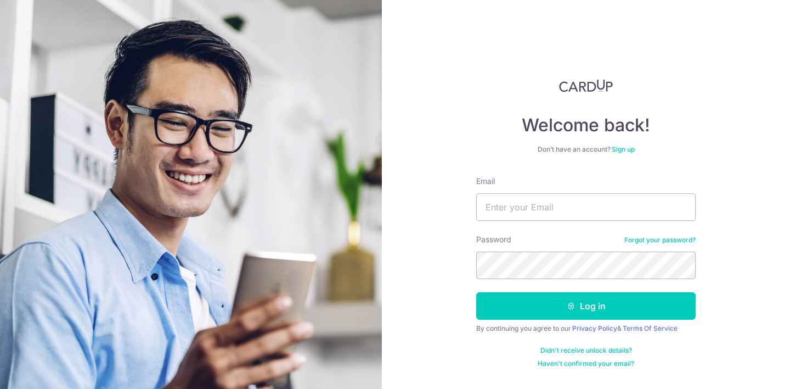 This screenshot has height=389, width=790. Describe the element at coordinates (586, 328) in the screenshot. I see `div: By continuing you agree to our &` at that location.